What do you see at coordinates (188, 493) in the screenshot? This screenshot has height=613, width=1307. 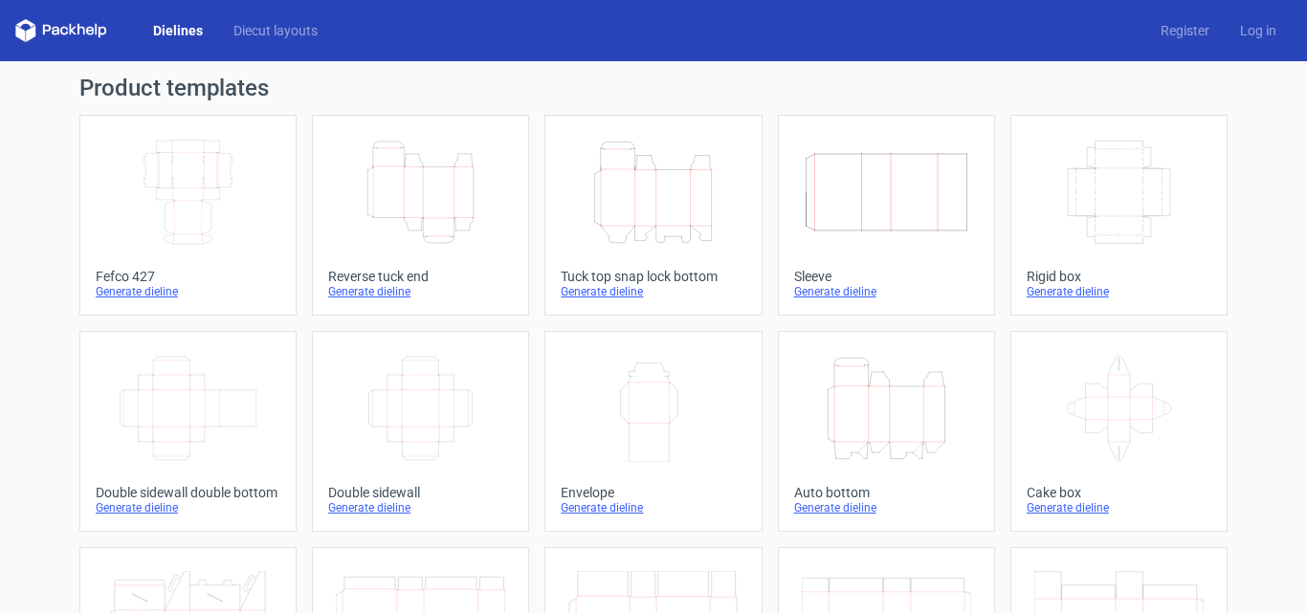 I see `div: Double sidewall double bottom` at bounding box center [188, 493].